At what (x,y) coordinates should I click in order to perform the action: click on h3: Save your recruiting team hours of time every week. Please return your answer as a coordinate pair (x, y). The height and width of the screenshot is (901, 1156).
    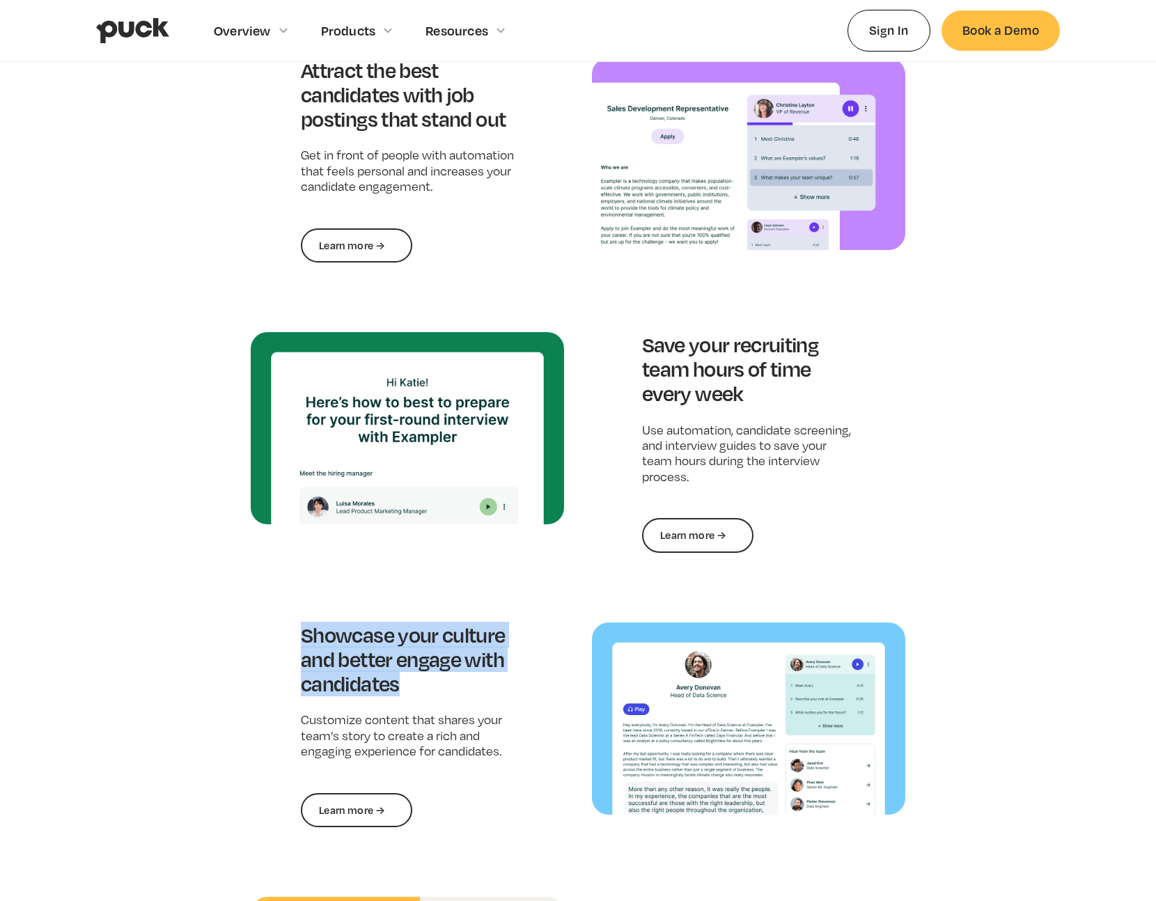
    Looking at the image, I should click on (749, 369).